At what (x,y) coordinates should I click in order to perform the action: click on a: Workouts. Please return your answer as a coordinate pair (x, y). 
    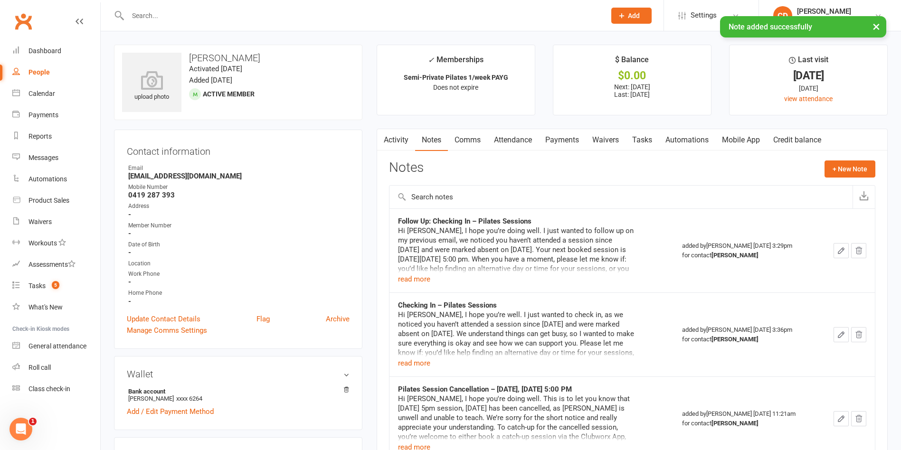
    Looking at the image, I should click on (56, 243).